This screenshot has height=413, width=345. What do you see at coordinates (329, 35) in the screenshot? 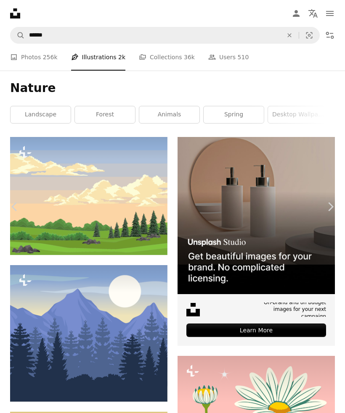
I see `button: Filters` at bounding box center [329, 35].